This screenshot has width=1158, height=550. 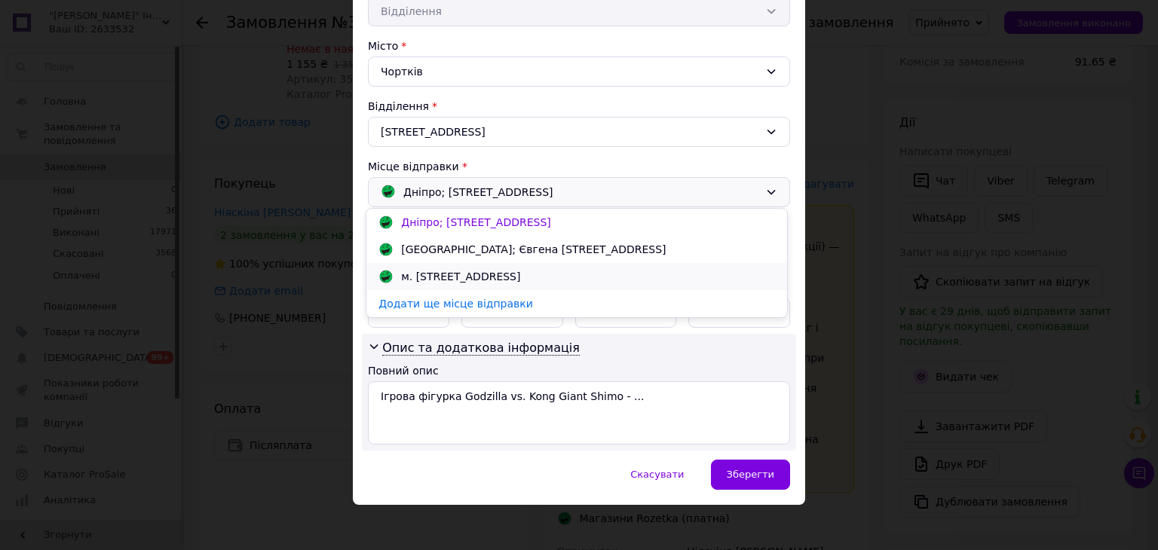 What do you see at coordinates (579, 413) in the screenshot?
I see `textarea: Ігрова фігурка Godzilla vs. Kong Giant Shimo - ...` at bounding box center [579, 413].